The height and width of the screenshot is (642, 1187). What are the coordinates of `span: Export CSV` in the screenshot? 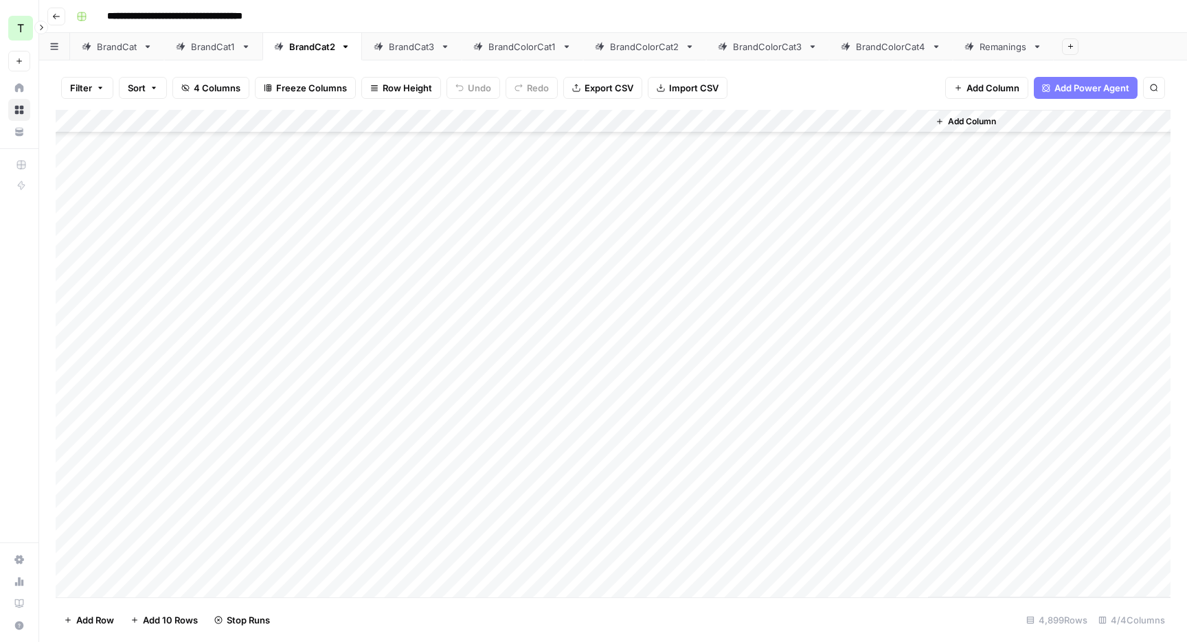 It's located at (608, 88).